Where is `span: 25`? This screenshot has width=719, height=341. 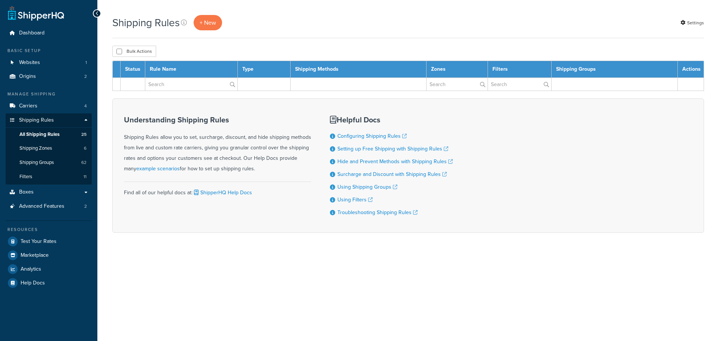
span: 25 is located at coordinates (84, 134).